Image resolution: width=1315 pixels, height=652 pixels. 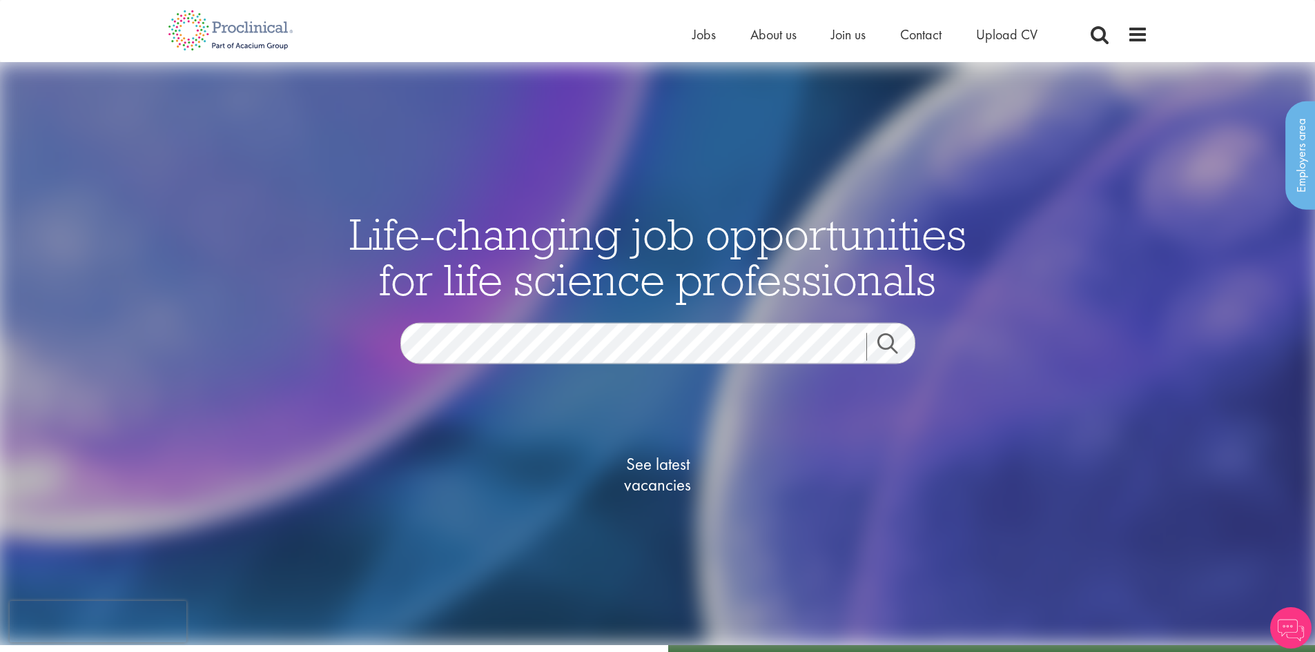 I want to click on a: See latestvacancies, so click(x=658, y=474).